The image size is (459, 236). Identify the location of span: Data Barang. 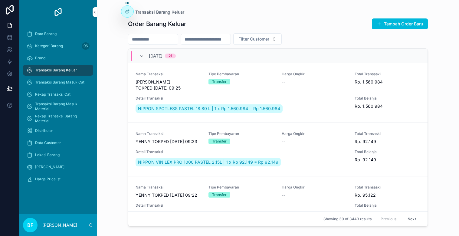
(46, 34).